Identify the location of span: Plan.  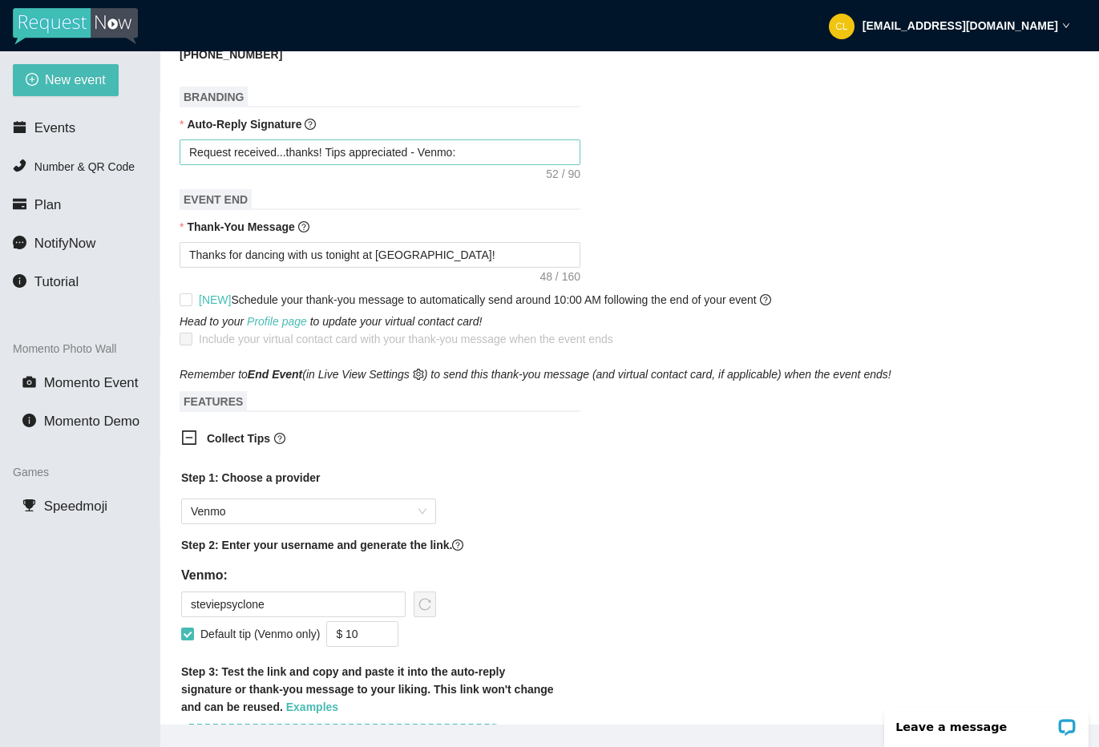
(48, 204).